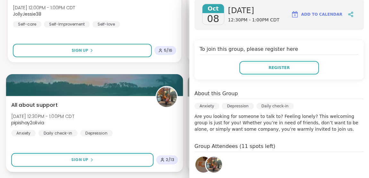 Image resolution: width=369 pixels, height=178 pixels. Describe the element at coordinates (279, 147) in the screenshot. I see `h4: Group Attendees (11 spots left)` at that location.